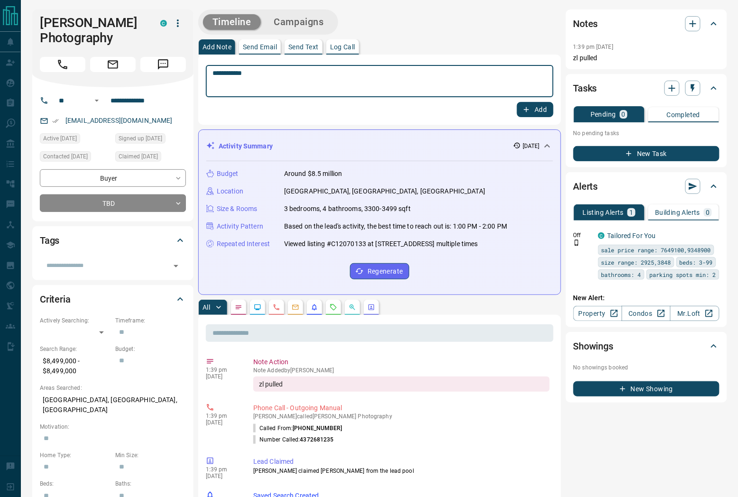 The image size is (738, 497). I want to click on p: Repeated Interest, so click(243, 244).